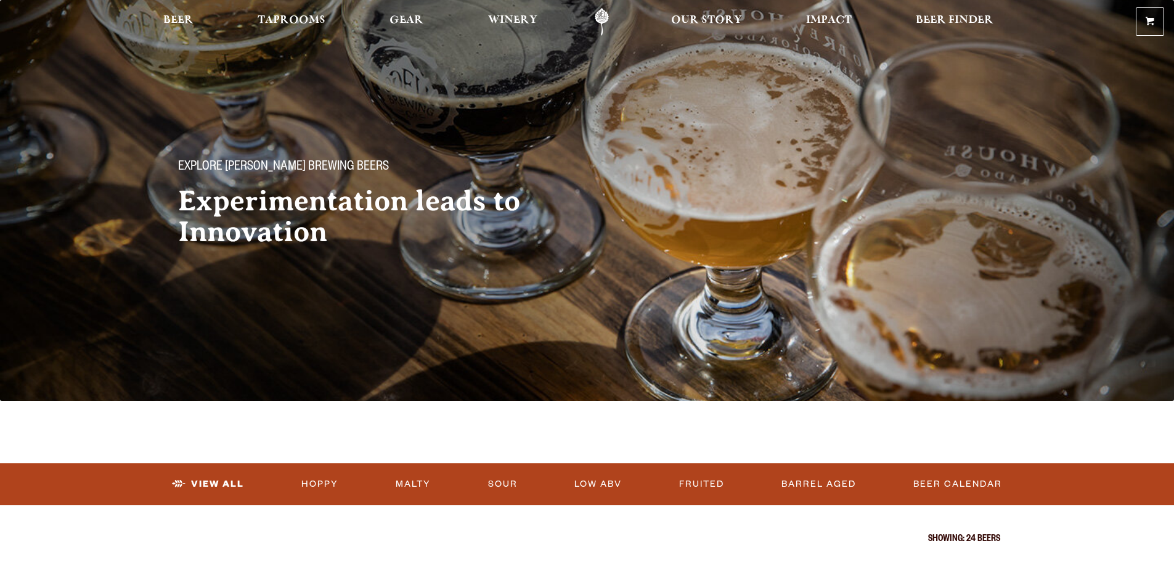 This screenshot has height=562, width=1174. I want to click on span: Gear, so click(406, 20).